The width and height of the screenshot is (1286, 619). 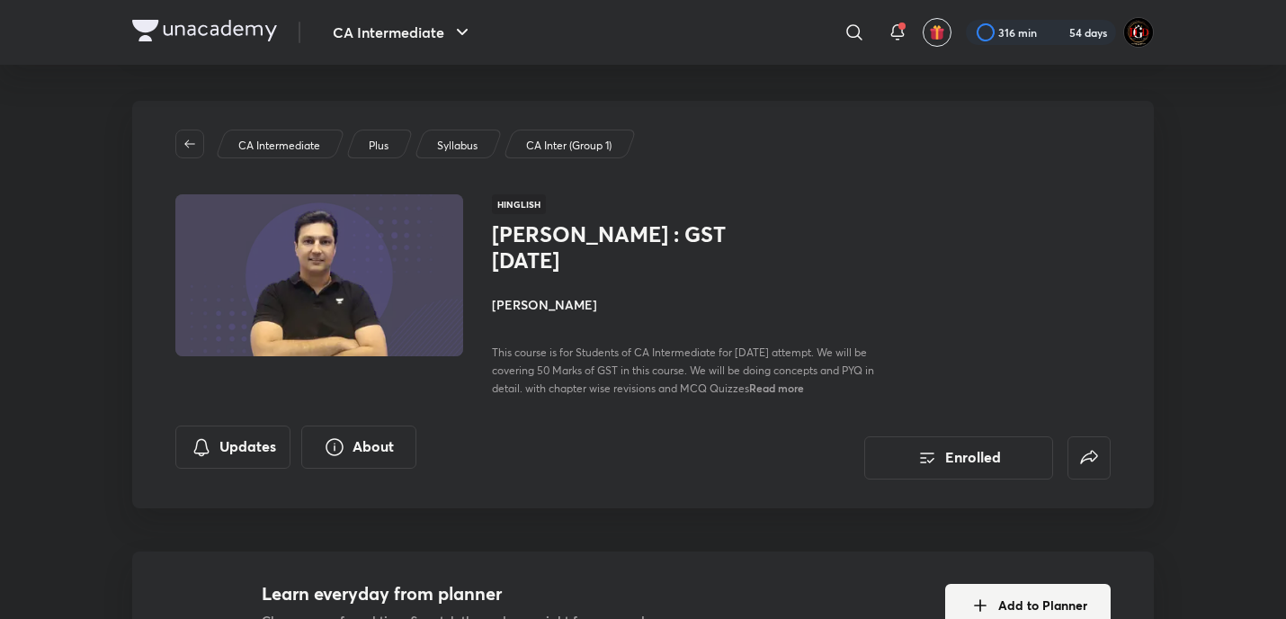 What do you see at coordinates (379, 146) in the screenshot?
I see `p: Plus` at bounding box center [379, 146].